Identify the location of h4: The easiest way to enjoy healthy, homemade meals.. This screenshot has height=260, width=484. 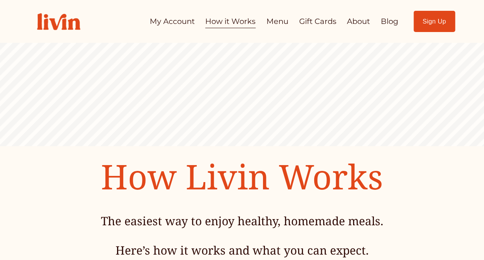
(242, 221).